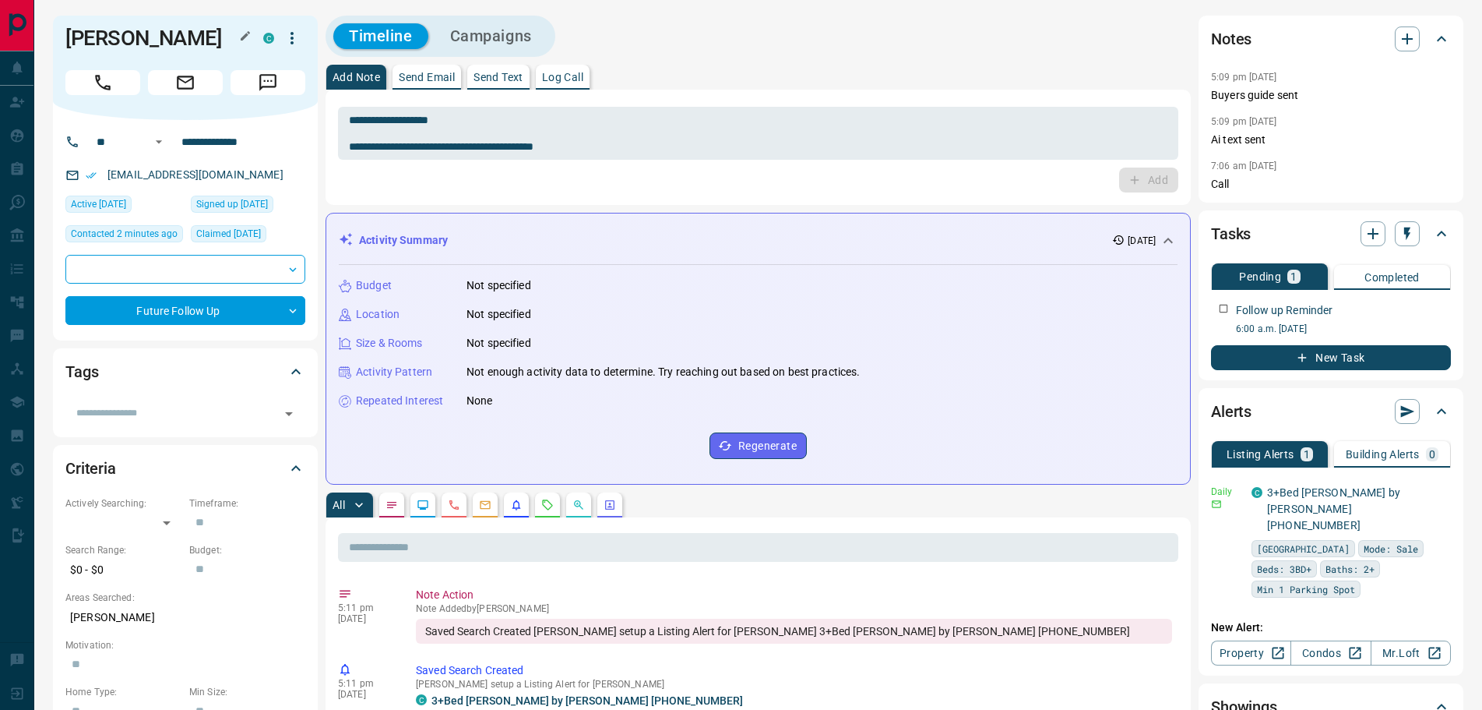 The height and width of the screenshot is (710, 1482). I want to click on p: Areas Searched:, so click(185, 598).